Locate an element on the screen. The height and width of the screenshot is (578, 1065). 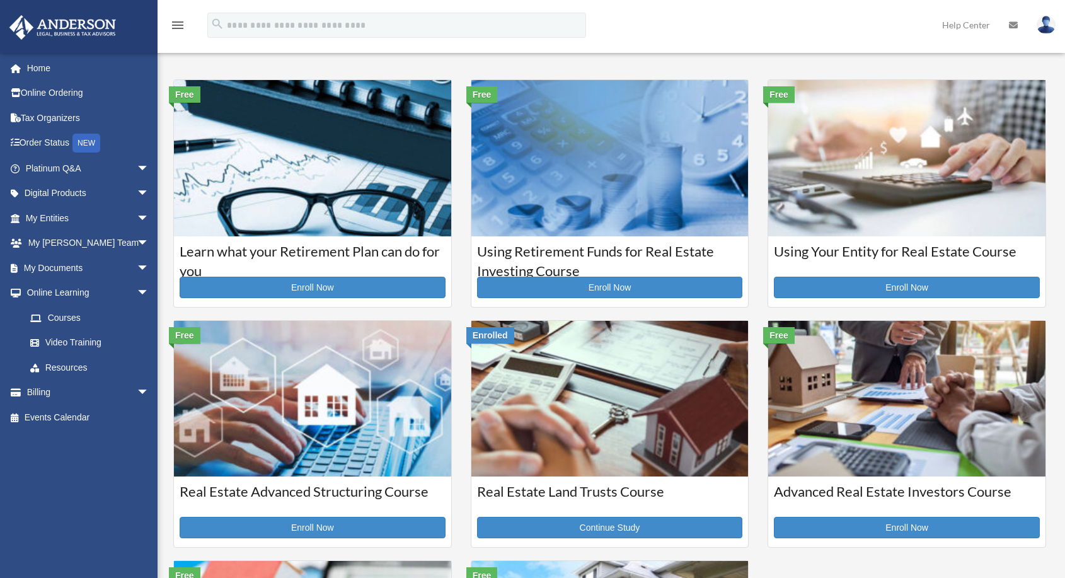
h3: Learn what your Retirement Plan can do for you is located at coordinates (312, 258).